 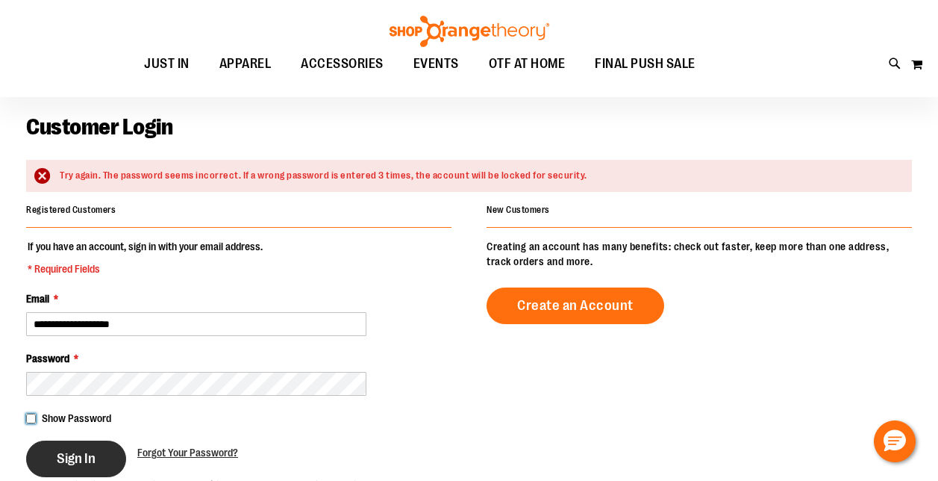 What do you see at coordinates (166, 64) in the screenshot?
I see `a: JUST IN` at bounding box center [166, 64].